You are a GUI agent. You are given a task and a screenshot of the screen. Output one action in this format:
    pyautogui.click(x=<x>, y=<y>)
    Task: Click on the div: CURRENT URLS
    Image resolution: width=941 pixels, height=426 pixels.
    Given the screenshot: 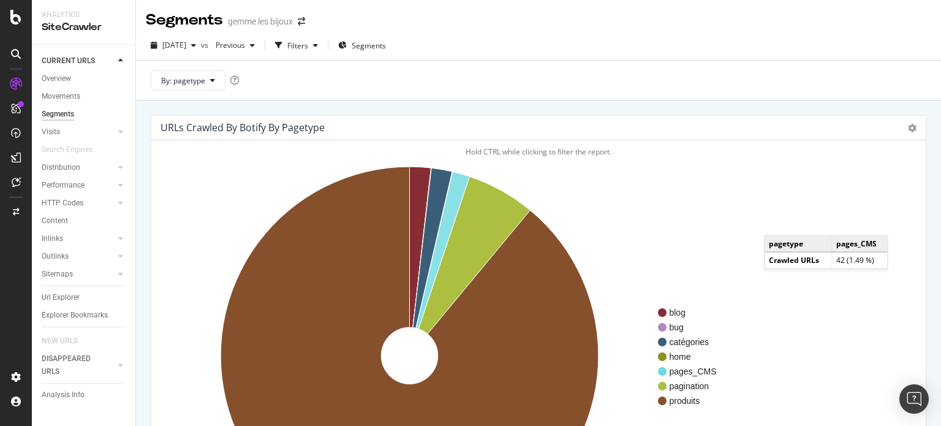 What is the action you would take?
    pyautogui.click(x=68, y=61)
    